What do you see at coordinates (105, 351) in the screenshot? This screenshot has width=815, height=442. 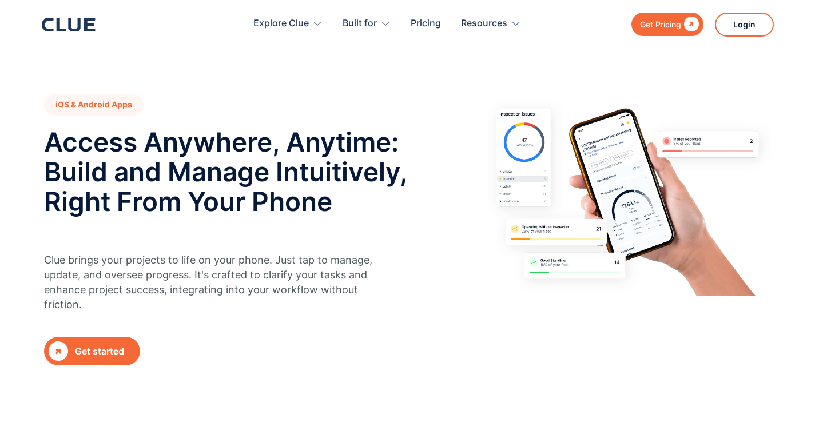 I see `div: Get started` at bounding box center [105, 351].